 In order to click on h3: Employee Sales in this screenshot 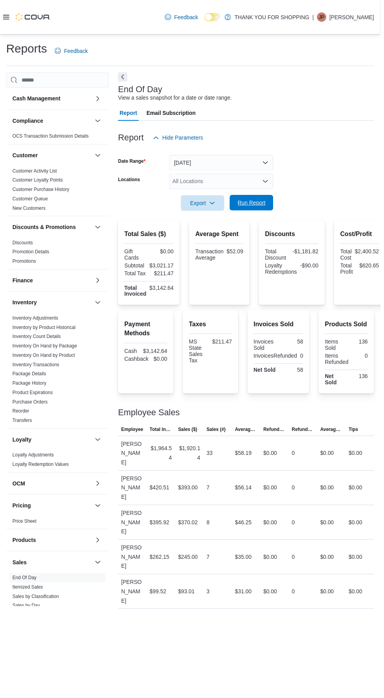, I will do `click(150, 417)`.